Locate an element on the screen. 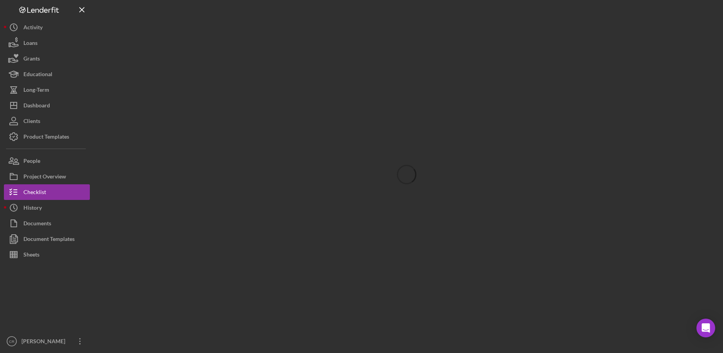  button: Activity is located at coordinates (47, 27).